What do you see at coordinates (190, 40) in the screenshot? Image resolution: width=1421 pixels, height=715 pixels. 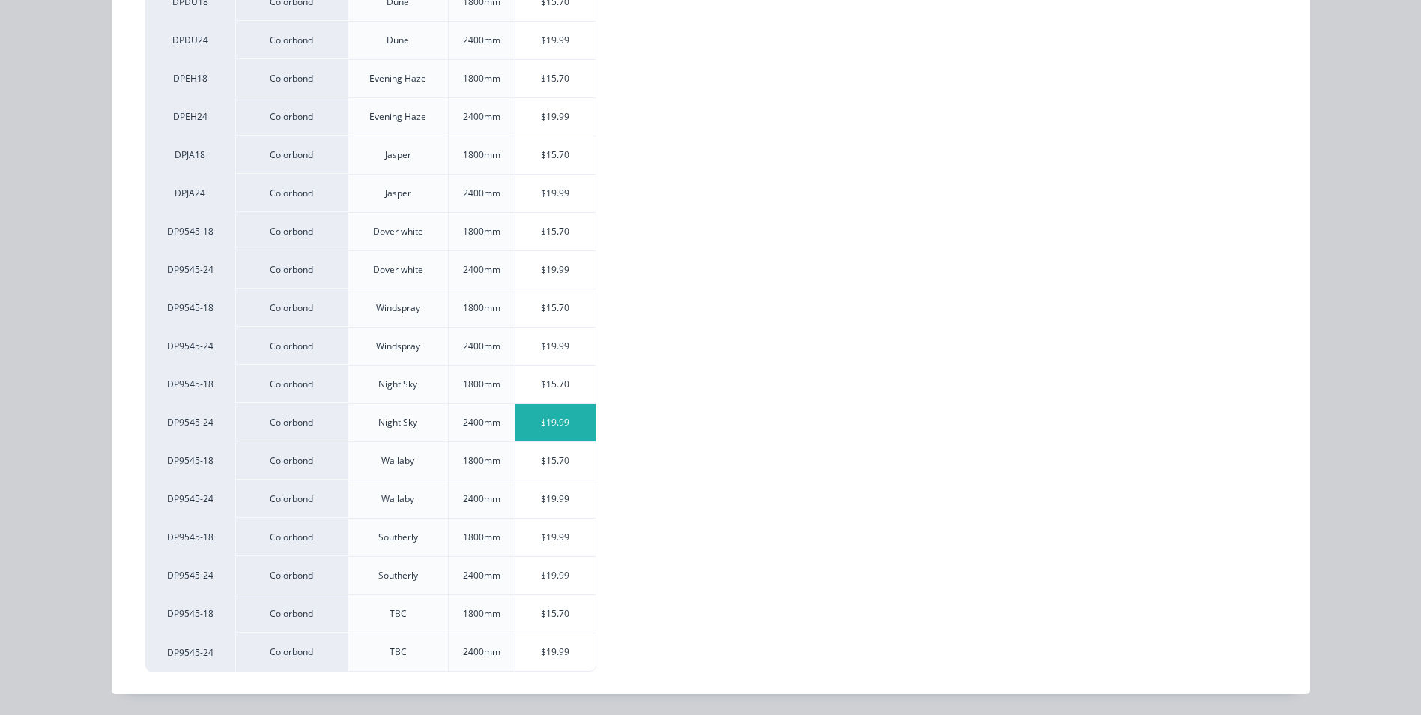 I see `div: DPDU24` at bounding box center [190, 40].